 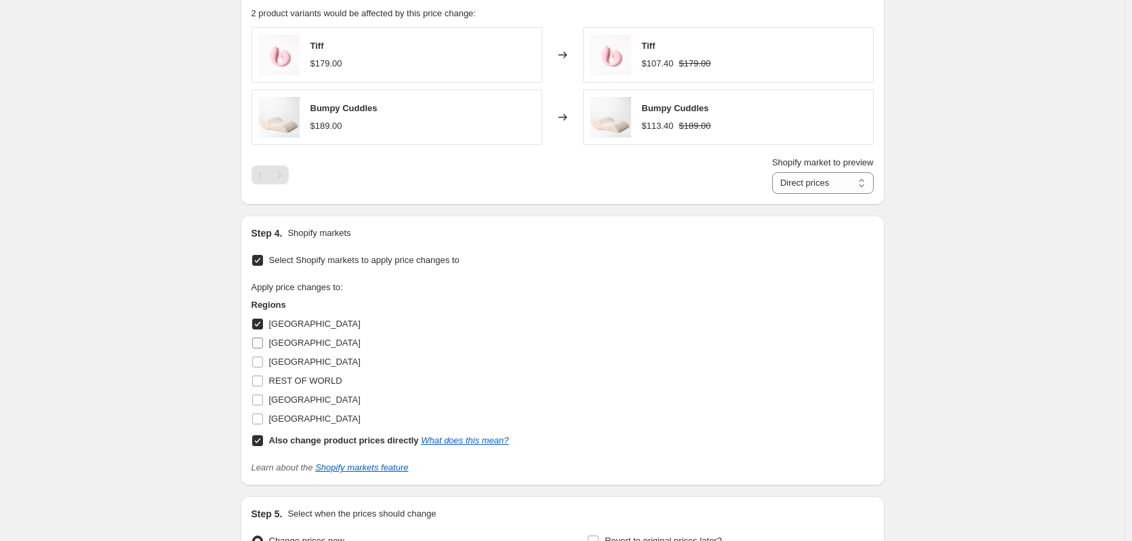 I want to click on span: Shopify market to preview, so click(x=823, y=162).